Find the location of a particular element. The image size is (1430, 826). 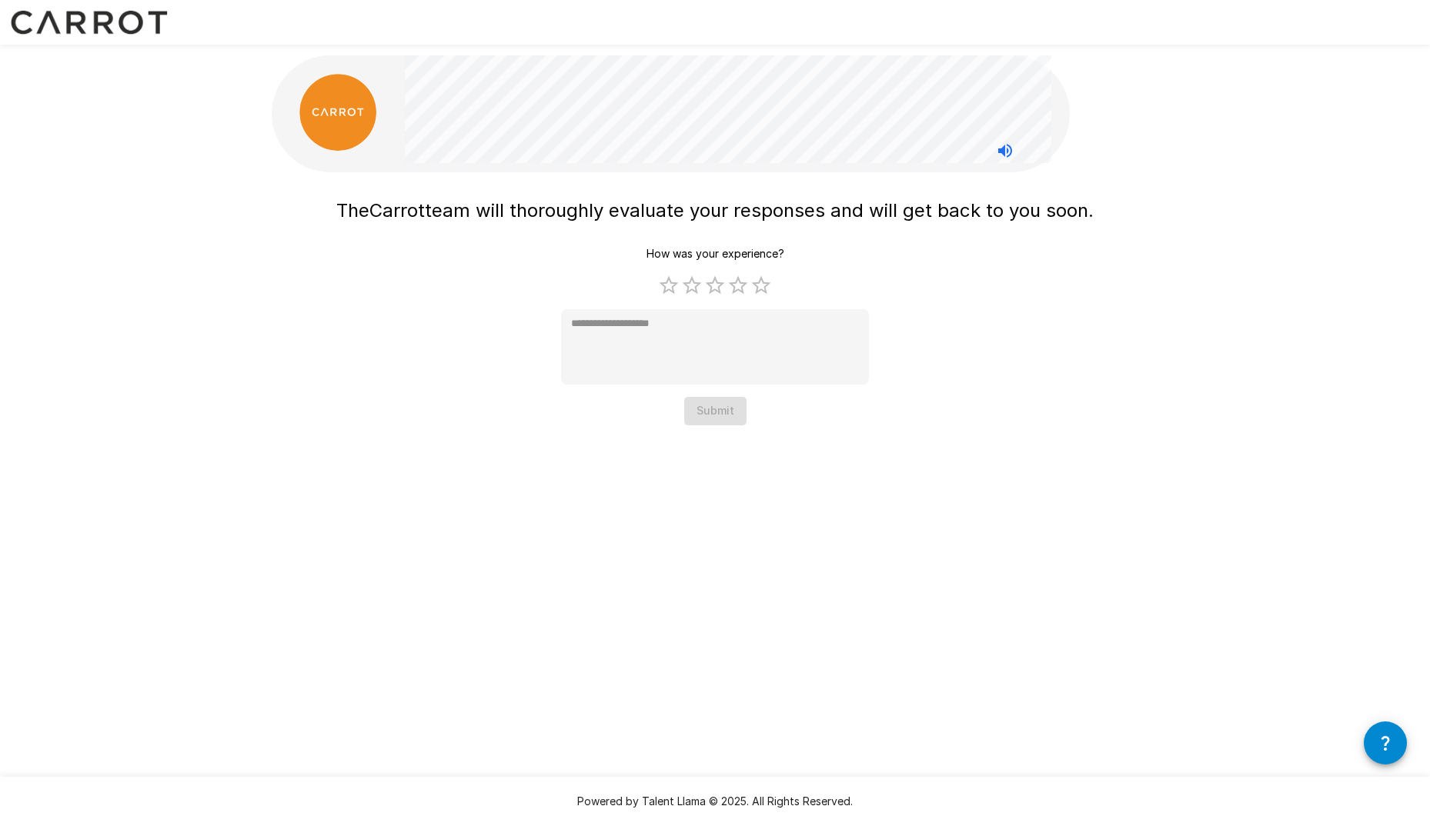

span: team will thoroughly evaluate your responses and will get back to you soon. is located at coordinates (759, 210).